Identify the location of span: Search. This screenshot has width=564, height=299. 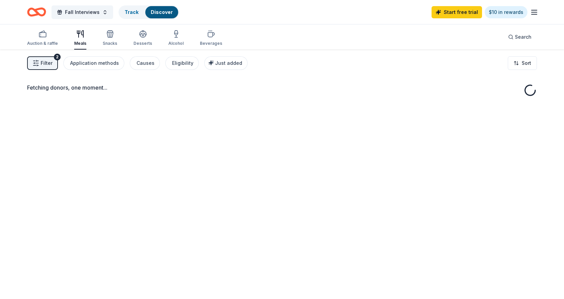
(523, 37).